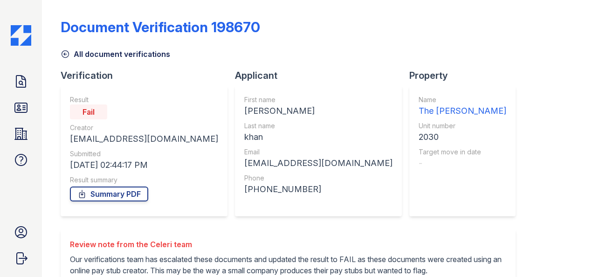 This screenshot has height=277, width=593. I want to click on div: Fail, so click(89, 112).